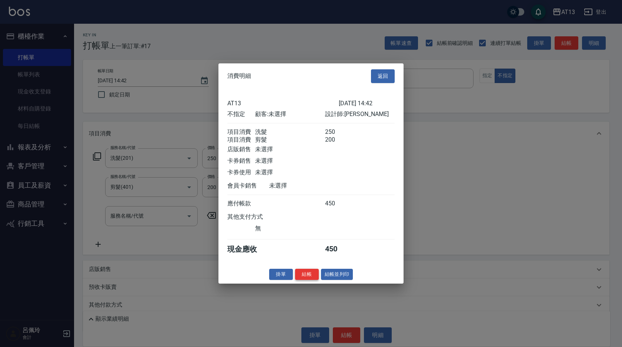 This screenshot has width=622, height=347. What do you see at coordinates (290, 131) in the screenshot?
I see `div: 洗髮` at bounding box center [290, 131].